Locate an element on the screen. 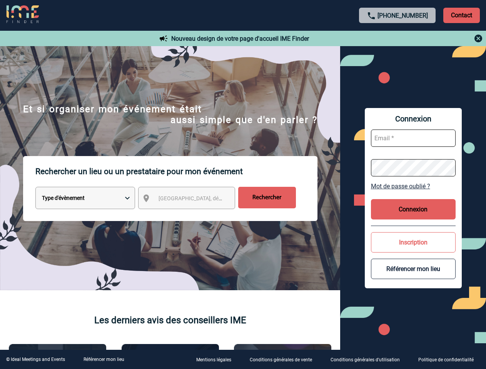 The width and height of the screenshot is (486, 369). a: Politique de confidentialité is located at coordinates (449, 360).